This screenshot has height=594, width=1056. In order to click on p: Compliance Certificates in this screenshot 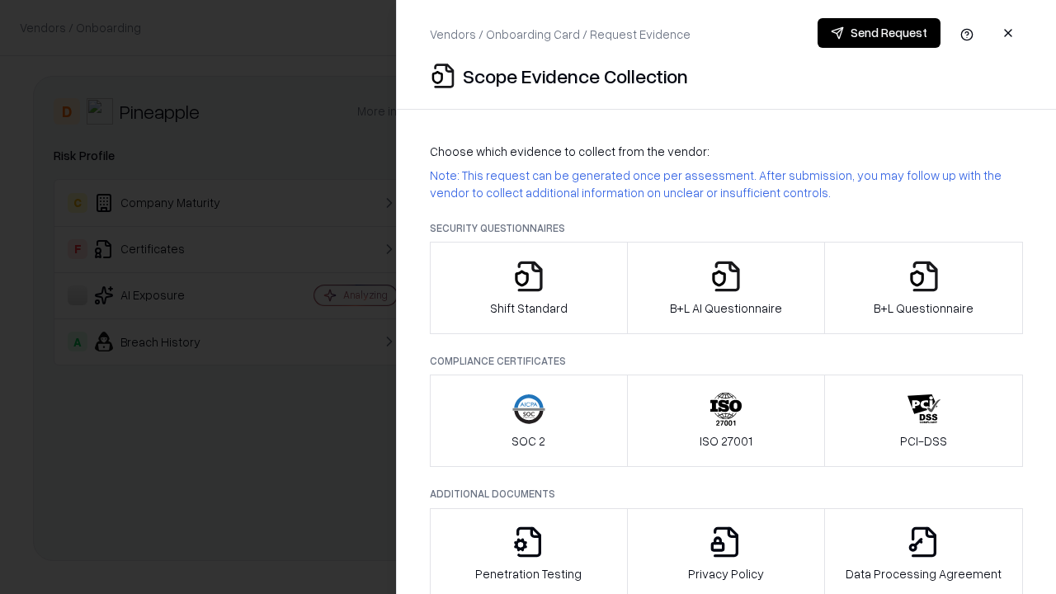, I will do `click(726, 361)`.